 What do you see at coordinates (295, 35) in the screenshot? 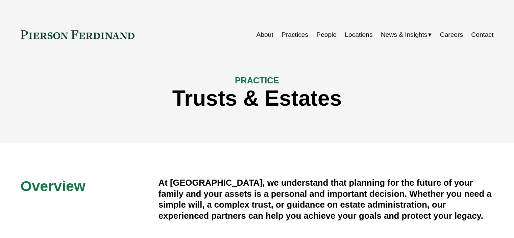
I see `a: Practices` at bounding box center [295, 35].